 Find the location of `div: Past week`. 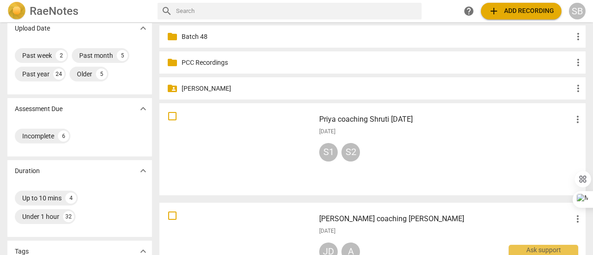

div: Past week is located at coordinates (37, 56).